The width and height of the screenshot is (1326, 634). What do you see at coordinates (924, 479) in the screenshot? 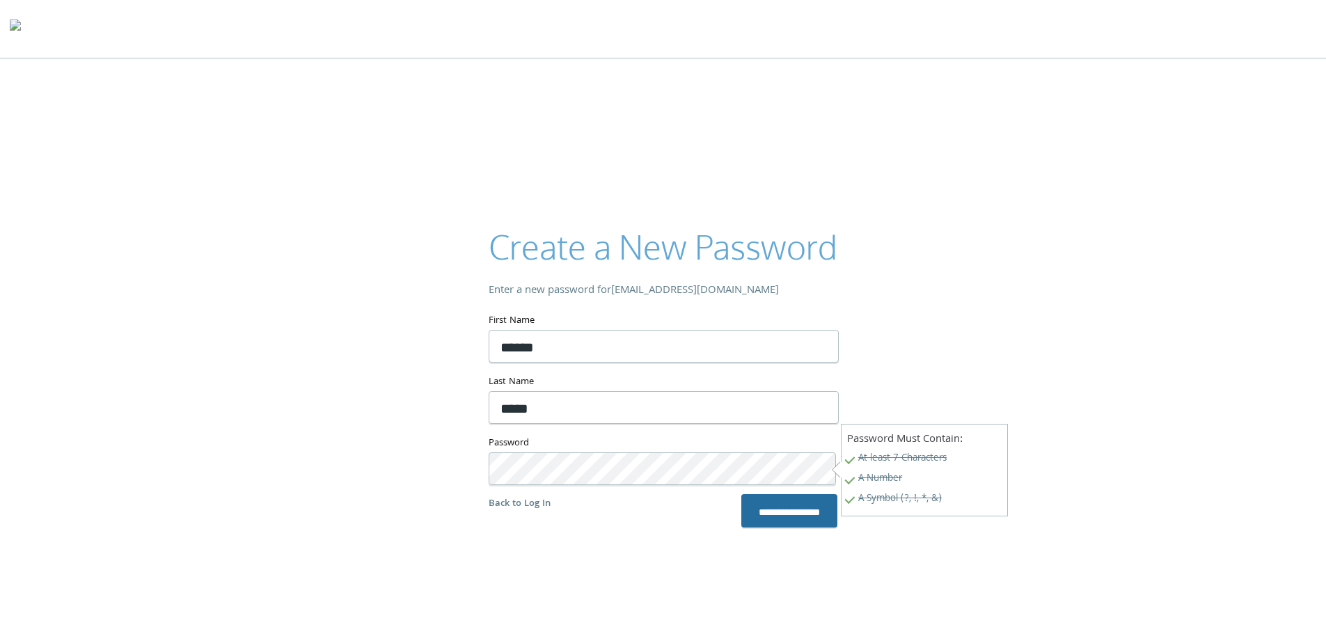
I see `span: A Number` at bounding box center [924, 479].